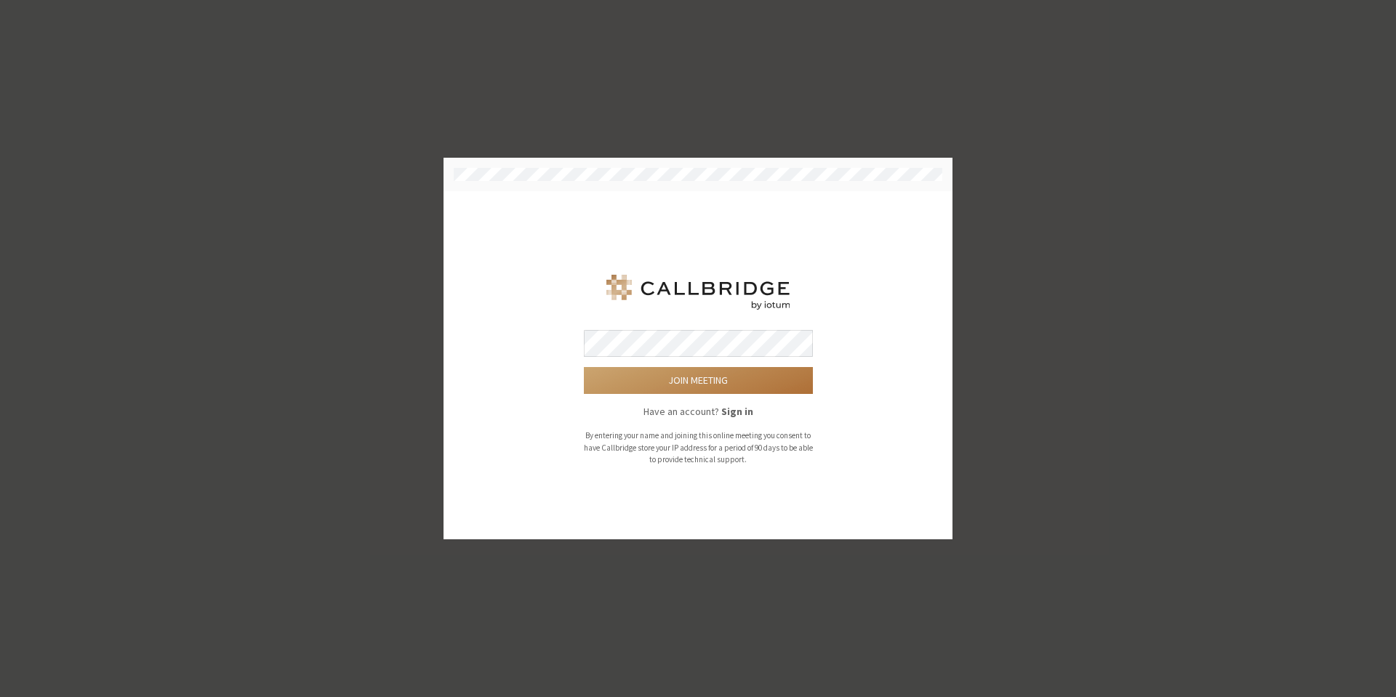 The width and height of the screenshot is (1396, 697). What do you see at coordinates (737, 412) in the screenshot?
I see `button: Sign in` at bounding box center [737, 412].